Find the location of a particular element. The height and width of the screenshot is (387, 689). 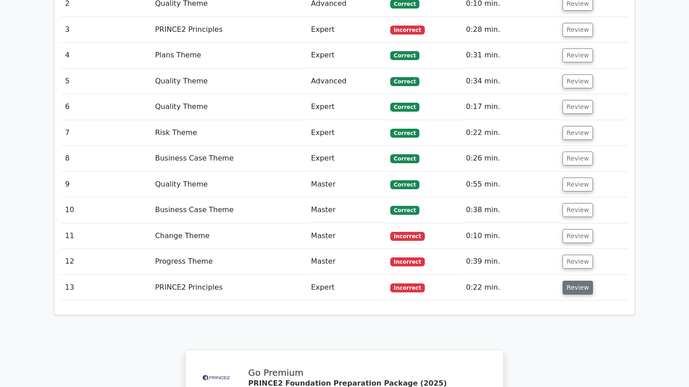

td: 0:38 min. is located at coordinates (511, 210).